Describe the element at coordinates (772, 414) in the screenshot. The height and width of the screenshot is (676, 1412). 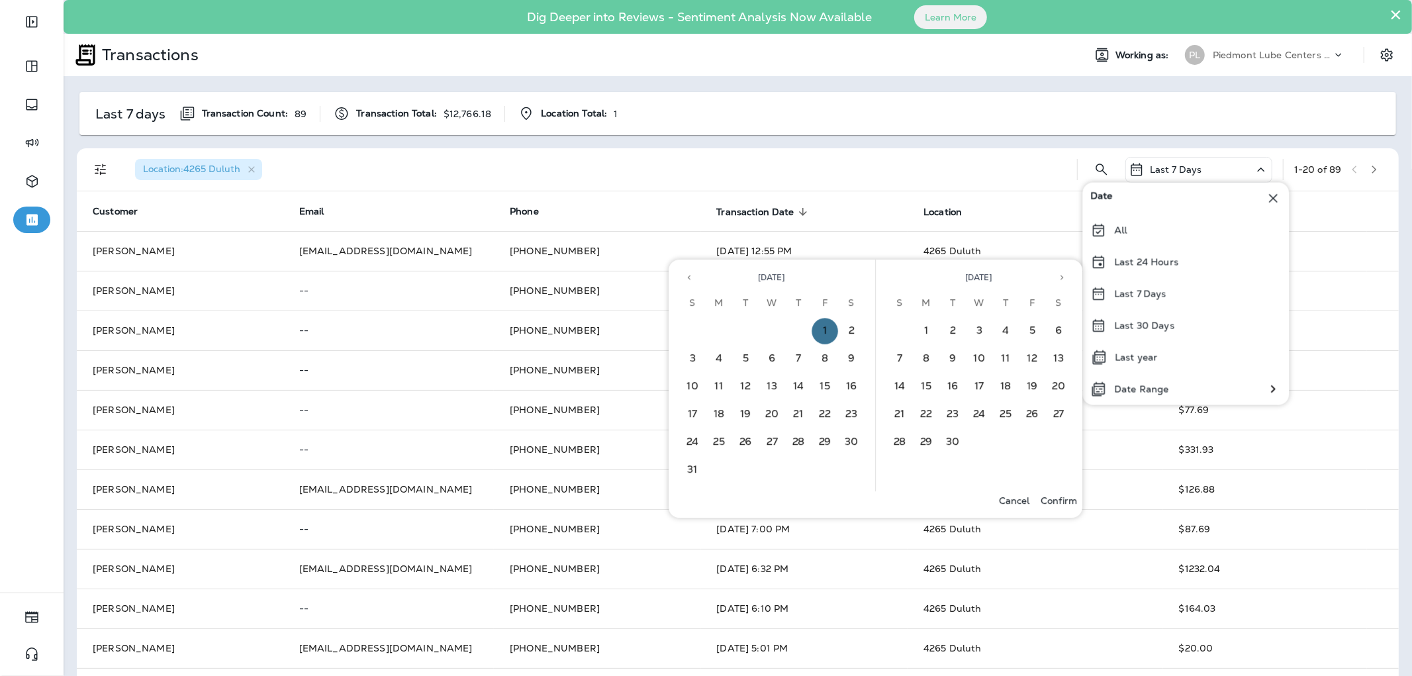
I see `button: 20` at that location.